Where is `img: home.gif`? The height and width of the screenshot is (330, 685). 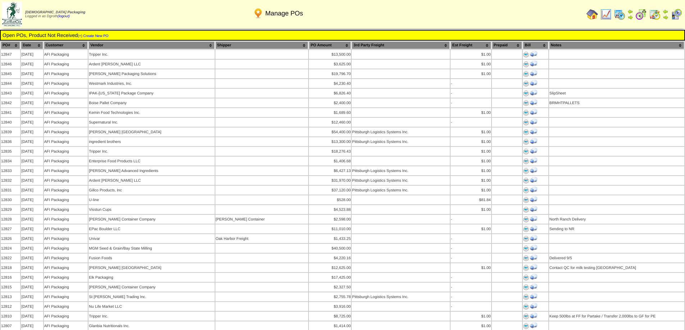
img: home.gif is located at coordinates (592, 14).